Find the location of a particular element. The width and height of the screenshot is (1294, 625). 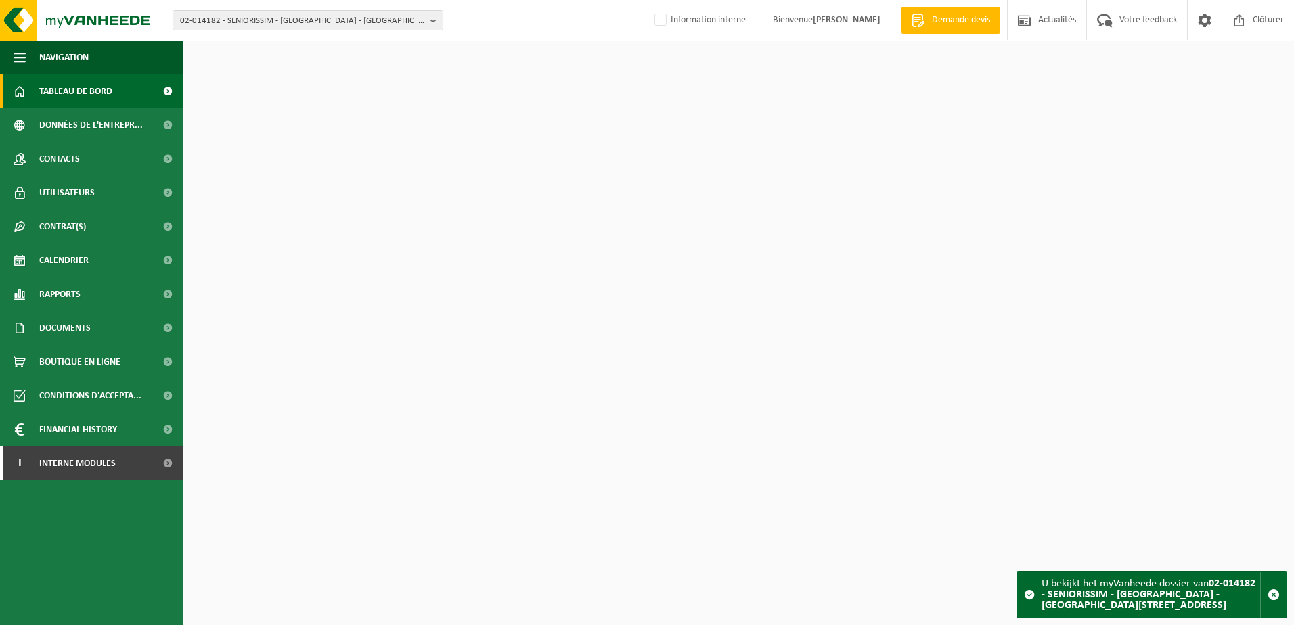

span: Calendrier is located at coordinates (64, 261).